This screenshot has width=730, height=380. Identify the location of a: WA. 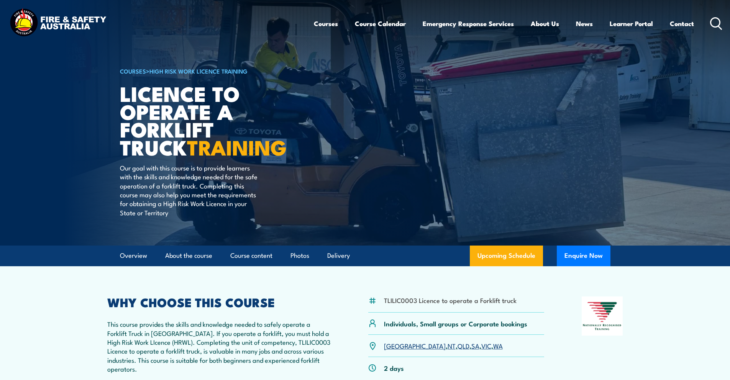
(498, 346).